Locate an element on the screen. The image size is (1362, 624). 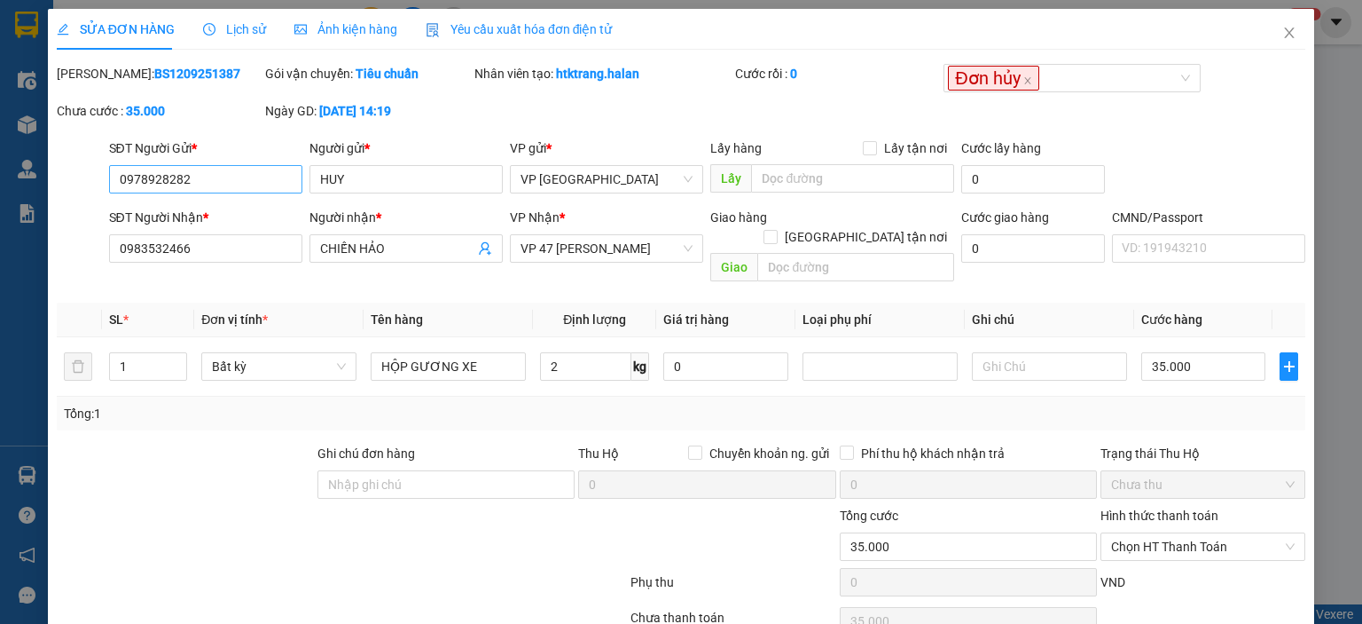
span: Thu Hộ is located at coordinates (599, 453).